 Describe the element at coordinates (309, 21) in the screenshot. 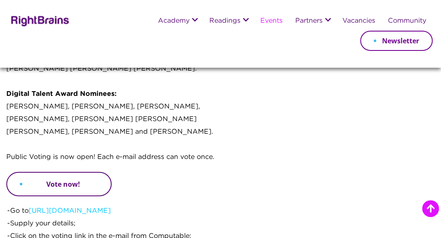

I see `a: Partners` at that location.